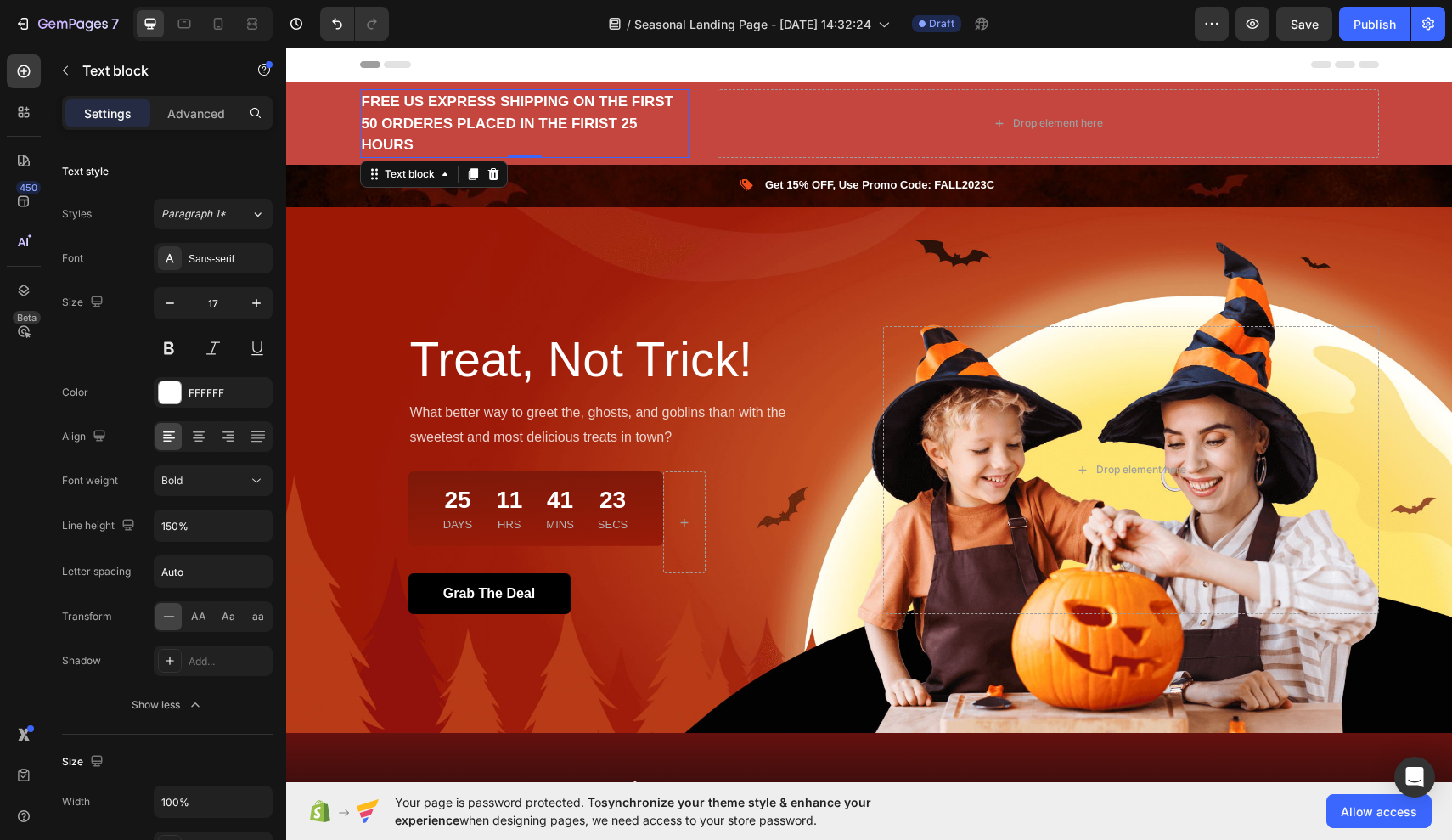  Describe the element at coordinates (1374, 24) in the screenshot. I see `div: Publish` at that location.